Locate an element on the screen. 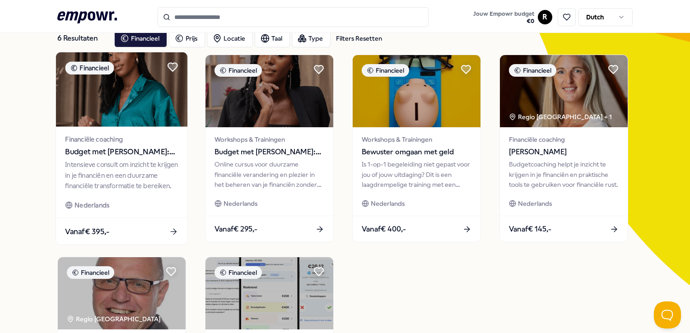 The image size is (690, 333). div: Type is located at coordinates (311, 38).